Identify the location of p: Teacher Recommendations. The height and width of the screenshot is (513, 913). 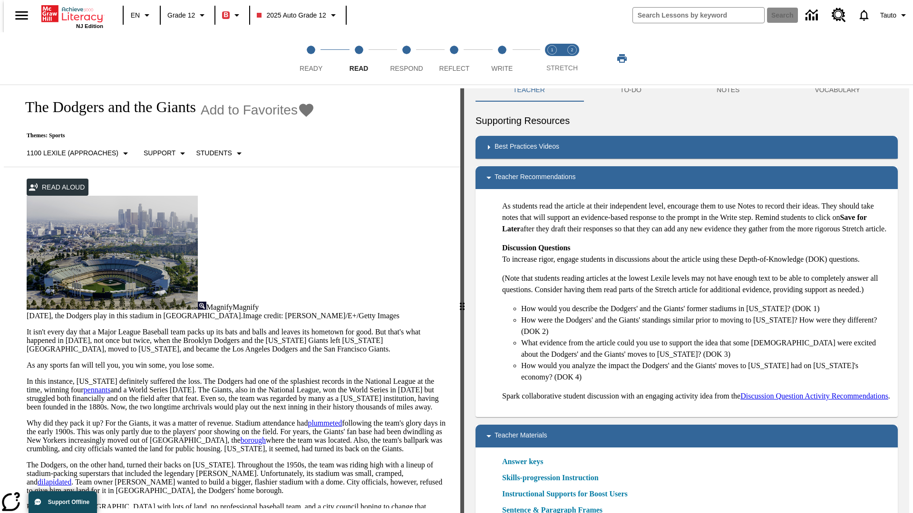
(535, 178).